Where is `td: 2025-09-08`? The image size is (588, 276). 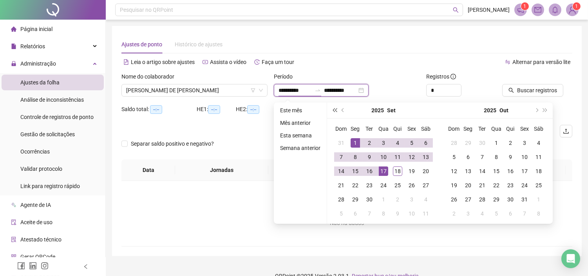
td: 2025-09-08 is located at coordinates (355, 157).